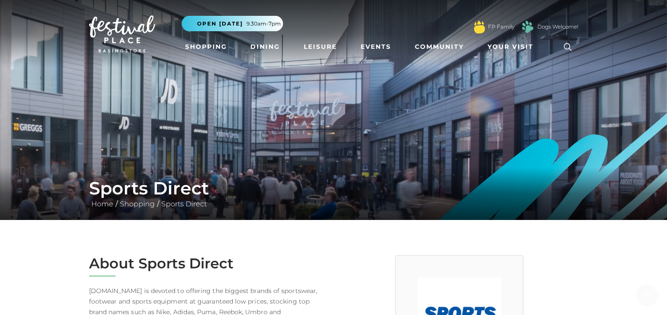  What do you see at coordinates (102, 204) in the screenshot?
I see `a: Home` at bounding box center [102, 204].